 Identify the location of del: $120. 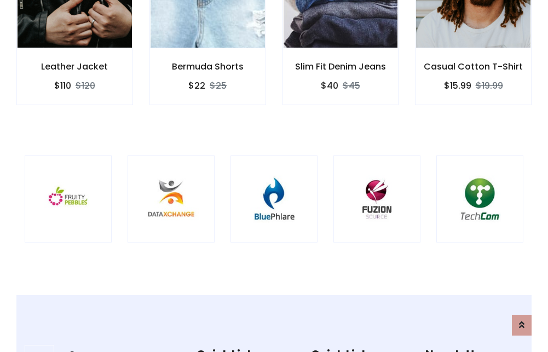
(85, 85).